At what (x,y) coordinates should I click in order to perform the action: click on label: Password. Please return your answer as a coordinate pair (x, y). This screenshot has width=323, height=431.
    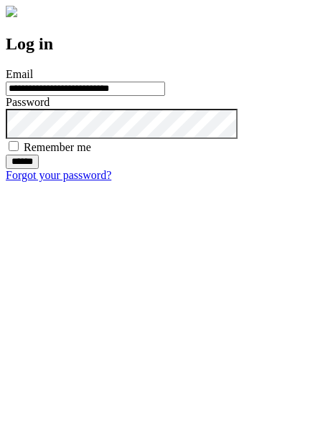
    Looking at the image, I should click on (27, 102).